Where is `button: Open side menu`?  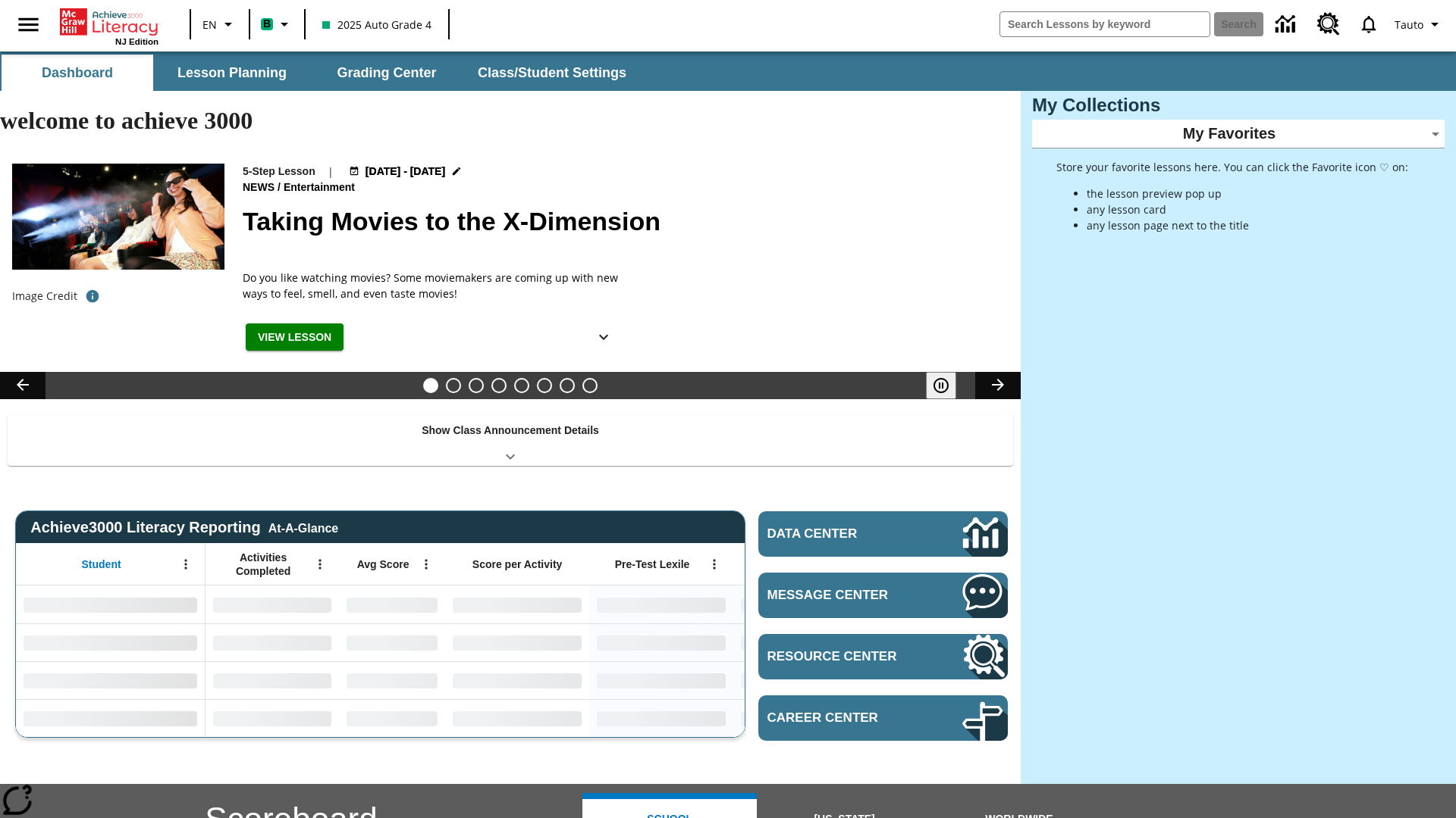 button: Open side menu is located at coordinates (28, 24).